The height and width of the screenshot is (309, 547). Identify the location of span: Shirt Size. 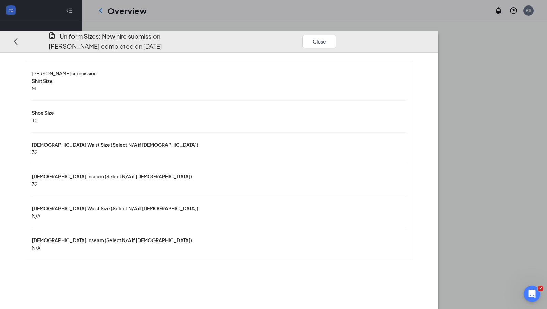
(42, 81).